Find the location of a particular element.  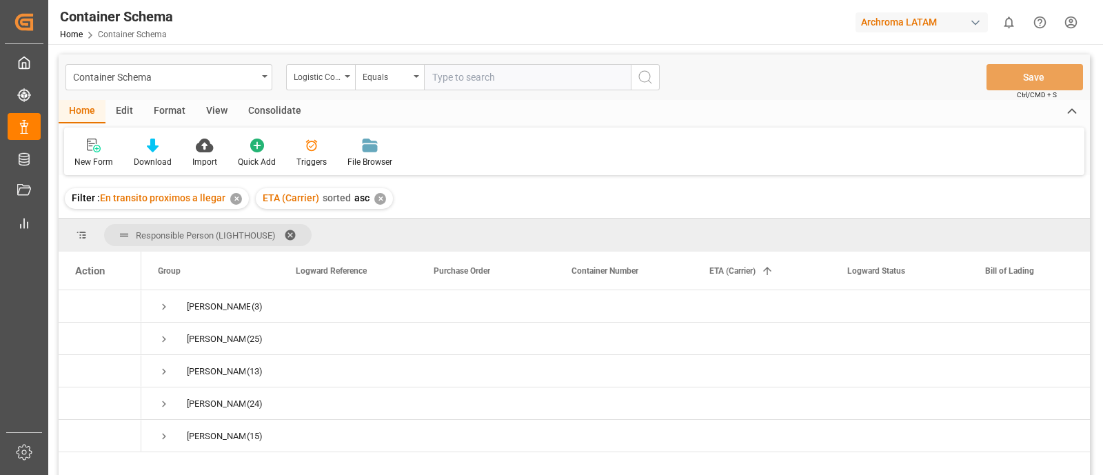

span: En transito proximos a llegar is located at coordinates (163, 198).